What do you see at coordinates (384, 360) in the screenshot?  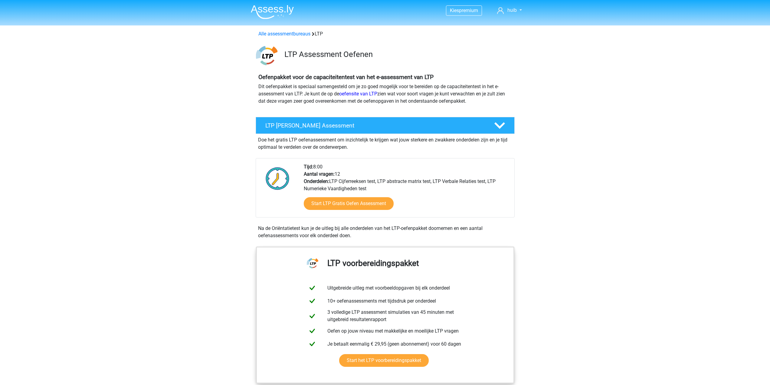 I see `a: Start het LTP voorbereidingspakket` at bounding box center [384, 360].